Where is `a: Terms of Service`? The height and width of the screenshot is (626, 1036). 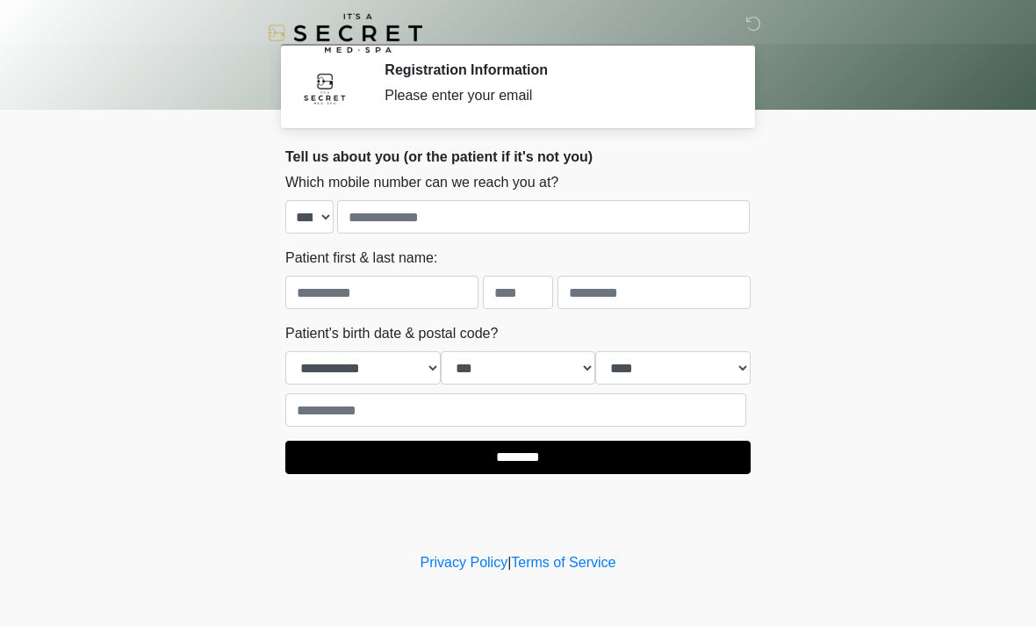
a: Terms of Service is located at coordinates (563, 562).